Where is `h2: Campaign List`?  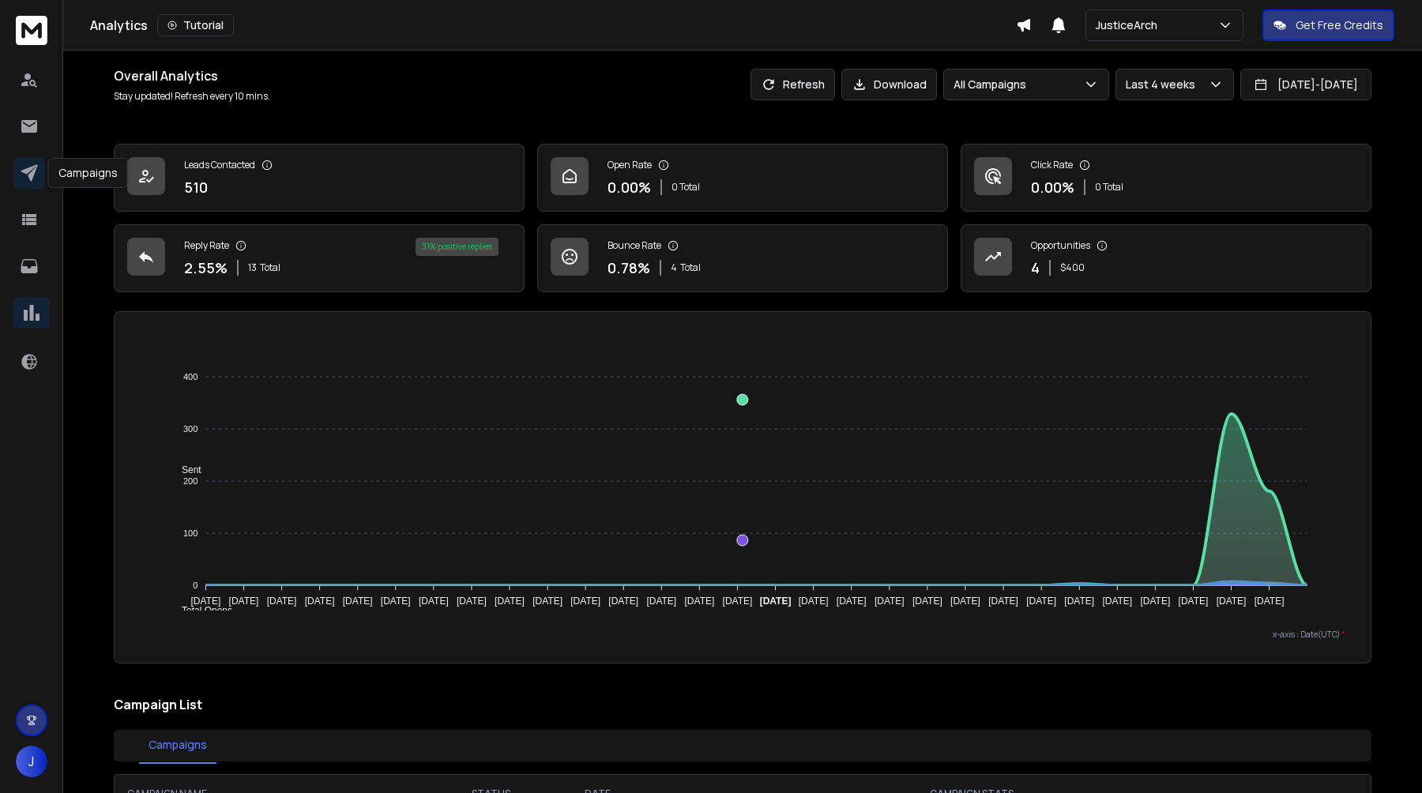
h2: Campaign List is located at coordinates (743, 705).